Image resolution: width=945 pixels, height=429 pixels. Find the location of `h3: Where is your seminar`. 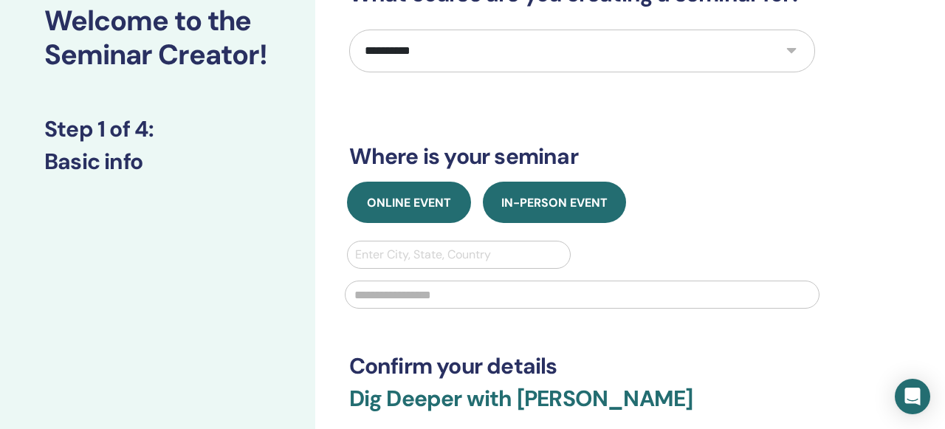

h3: Where is your seminar is located at coordinates (582, 156).